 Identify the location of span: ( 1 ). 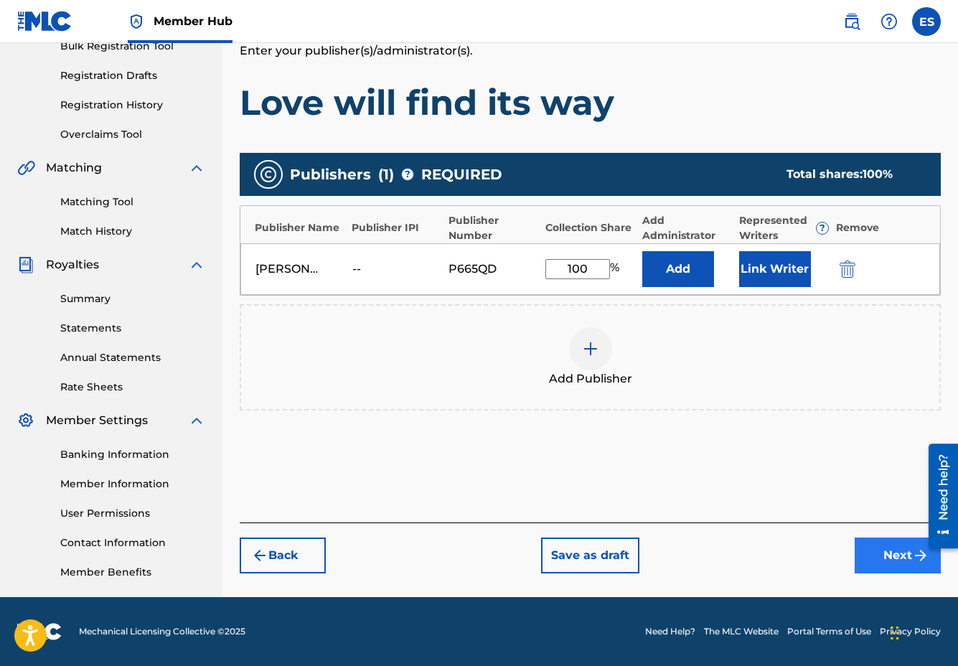
(386, 174).